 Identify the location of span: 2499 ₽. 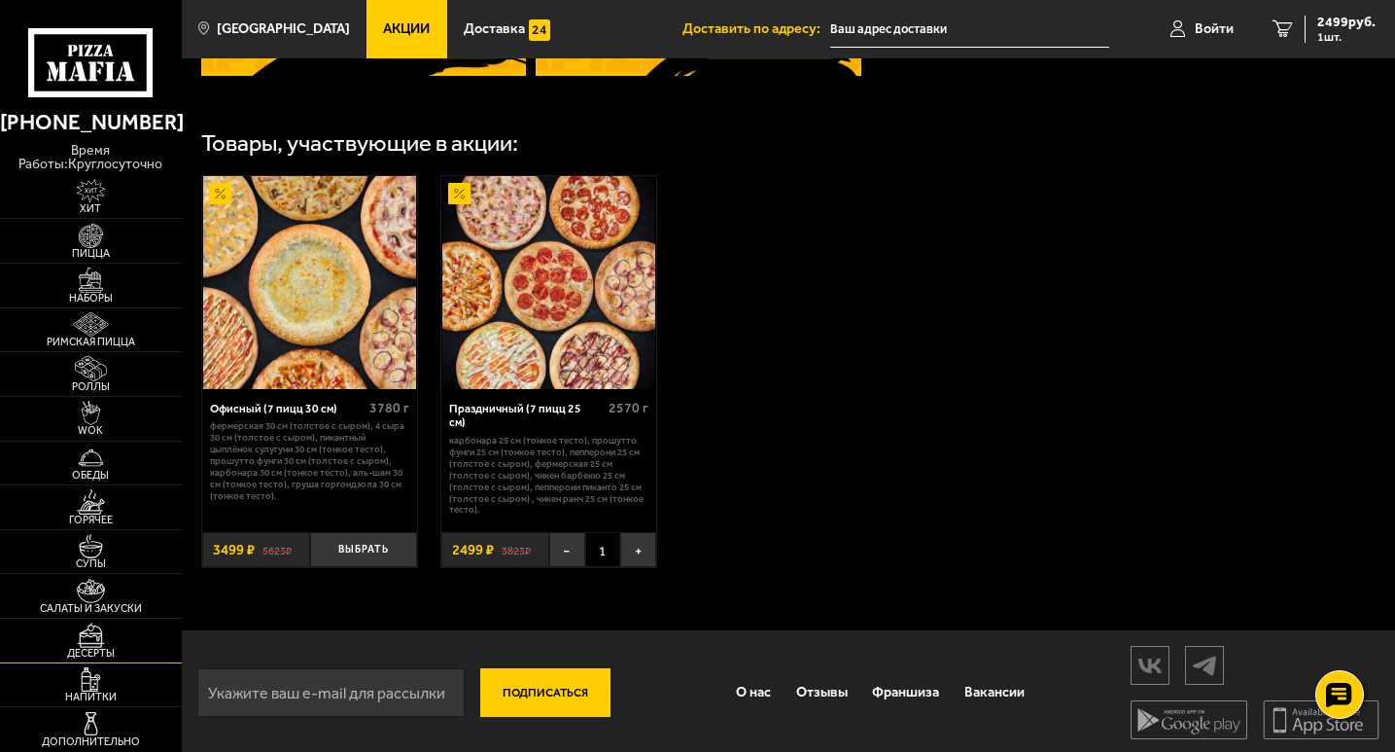
(473, 549).